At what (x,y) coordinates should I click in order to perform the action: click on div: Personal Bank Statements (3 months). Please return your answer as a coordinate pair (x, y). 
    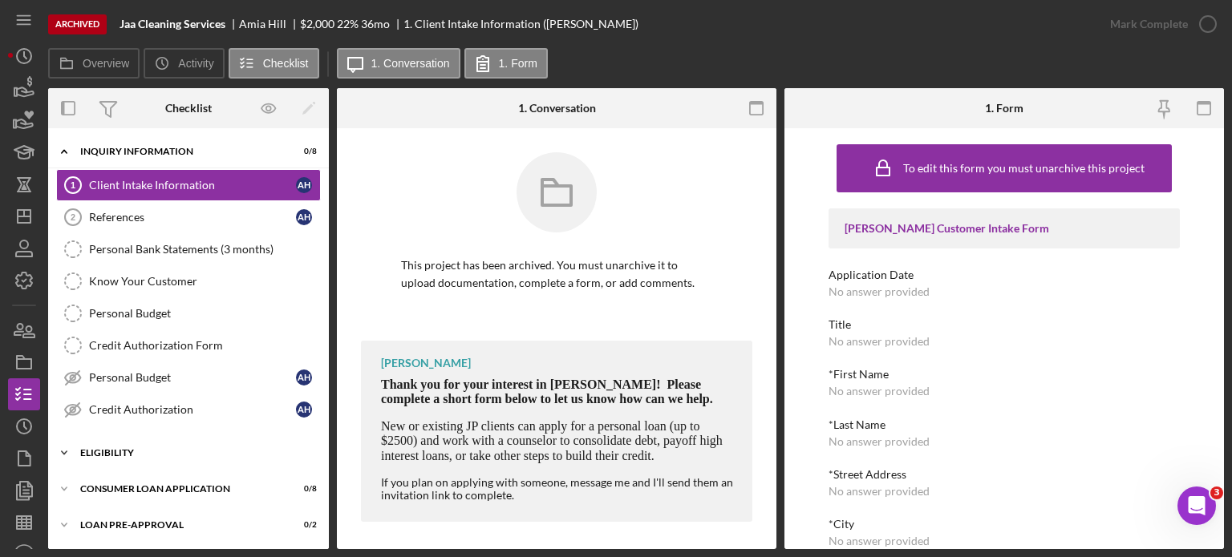
    Looking at the image, I should click on (205, 249).